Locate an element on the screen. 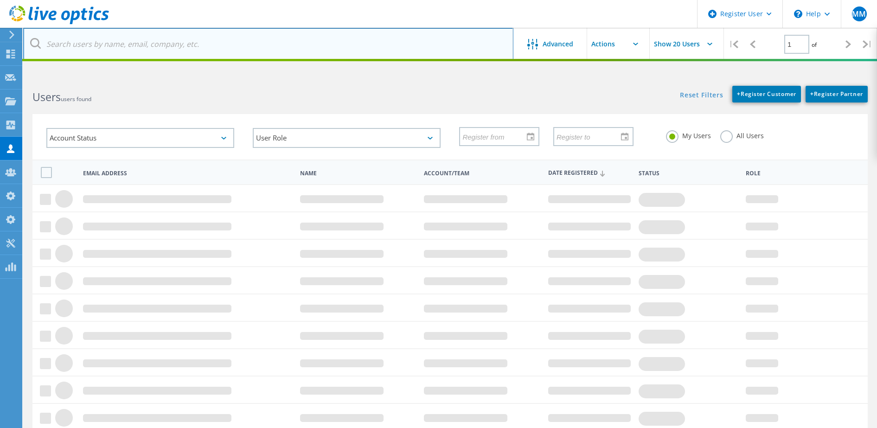 This screenshot has height=428, width=877. label: My Users is located at coordinates (688, 135).